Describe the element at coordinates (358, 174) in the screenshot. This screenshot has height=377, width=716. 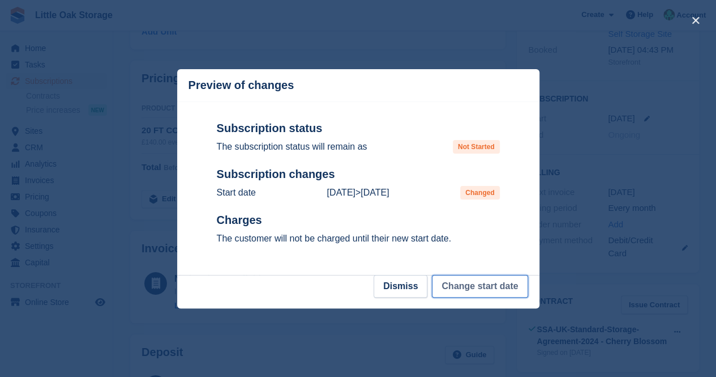
I see `h2: Subscription changes` at that location.